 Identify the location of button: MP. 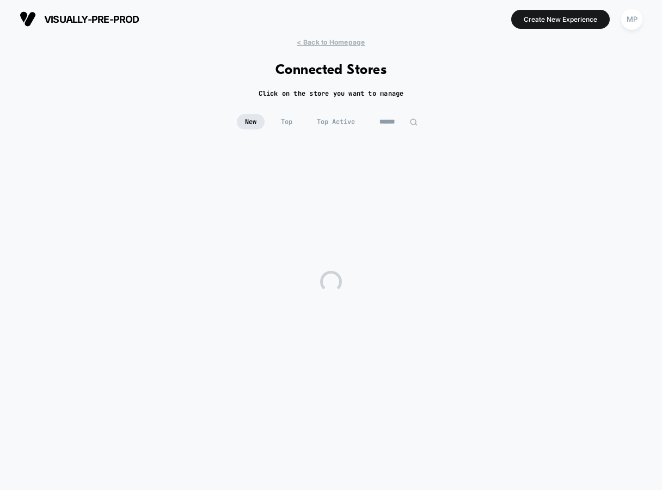
(631, 19).